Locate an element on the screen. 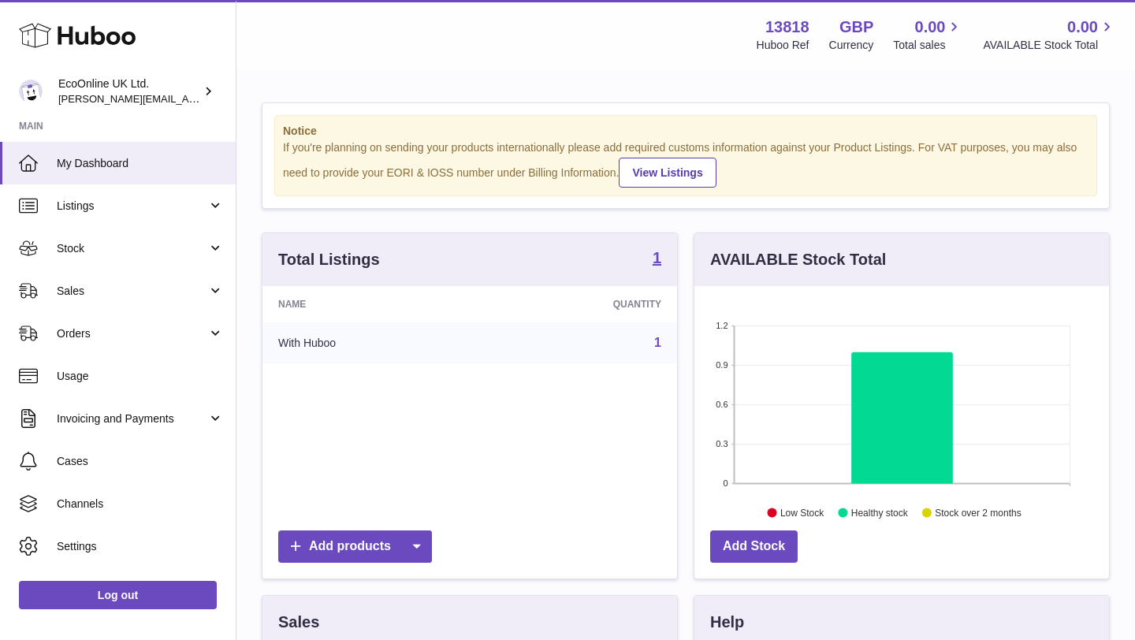  span: Cases is located at coordinates (140, 461).